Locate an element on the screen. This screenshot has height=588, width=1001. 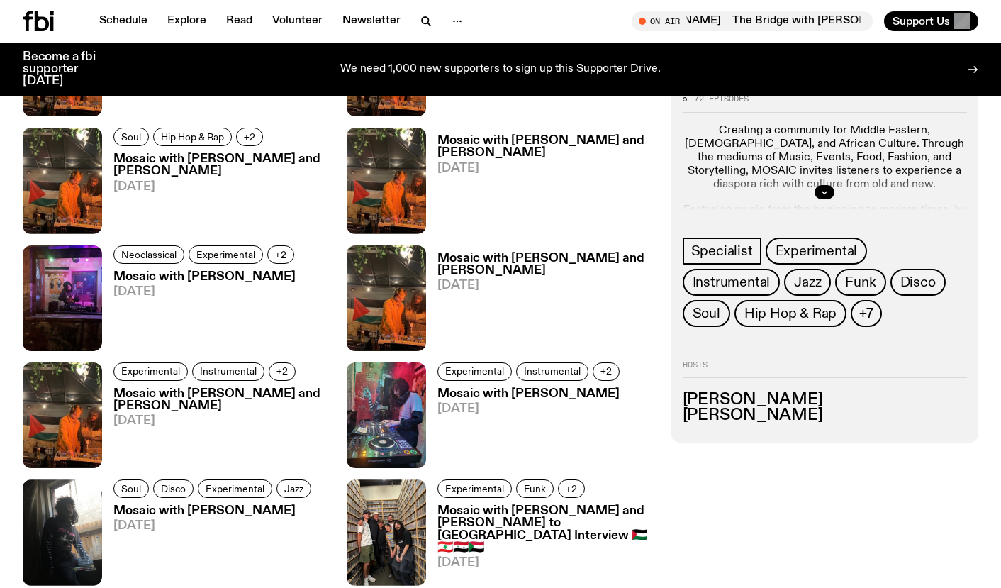
a: Specialist is located at coordinates (722, 251).